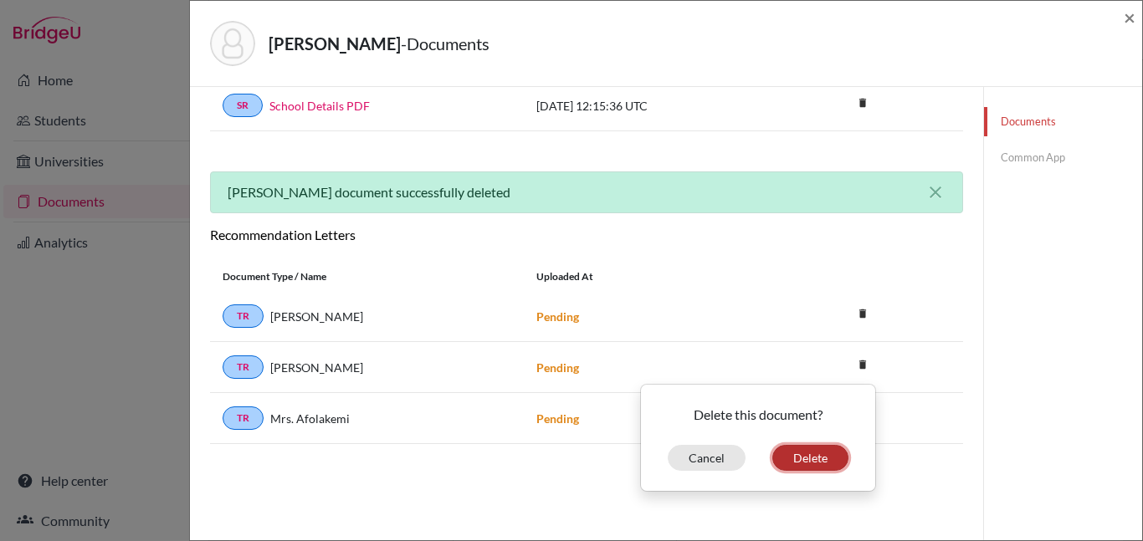 The width and height of the screenshot is (1143, 541). I want to click on p: Delete this document?, so click(758, 415).